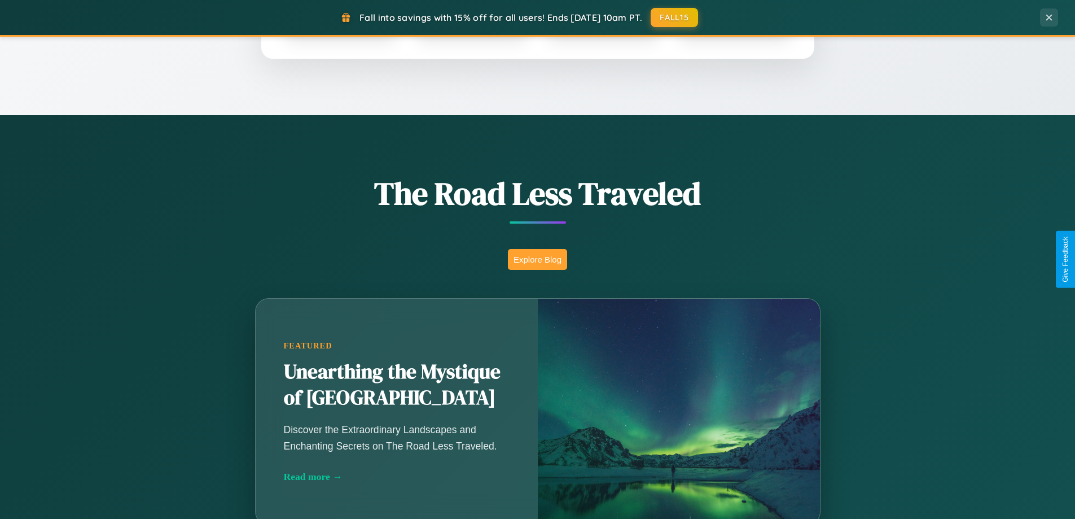  I want to click on button: Explore Blog, so click(537, 259).